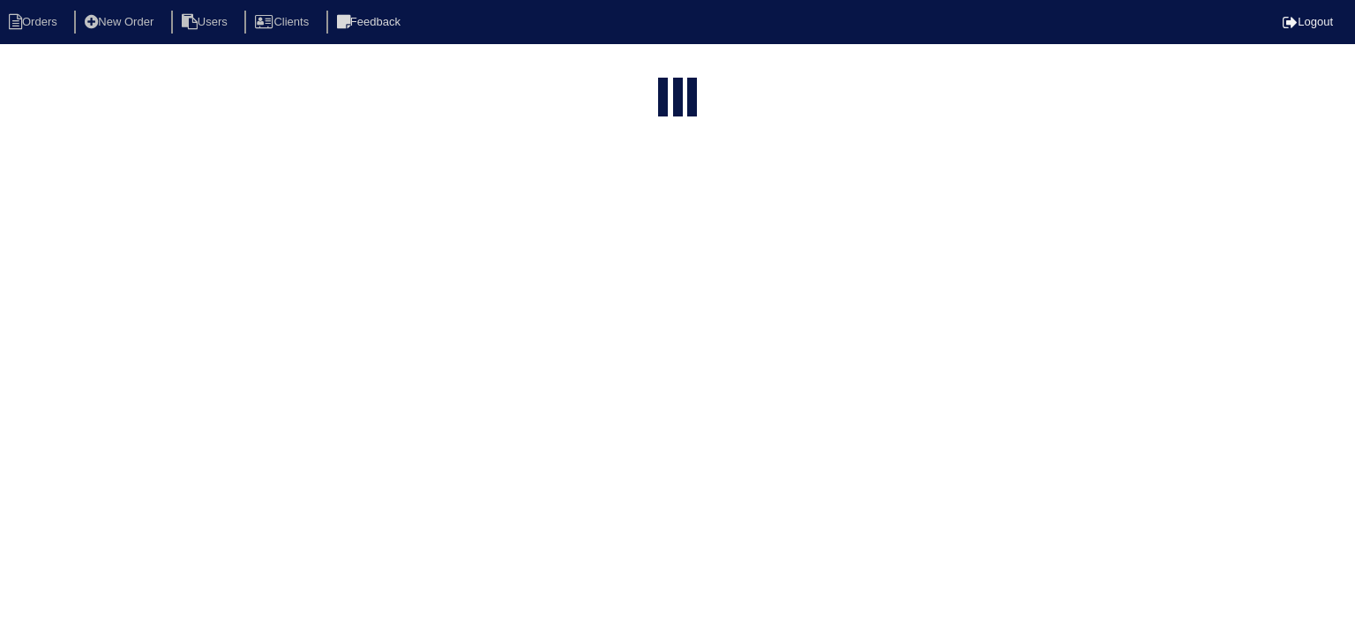 Image resolution: width=1355 pixels, height=630 pixels. Describe the element at coordinates (371, 22) in the screenshot. I see `li: Feedback` at that location.